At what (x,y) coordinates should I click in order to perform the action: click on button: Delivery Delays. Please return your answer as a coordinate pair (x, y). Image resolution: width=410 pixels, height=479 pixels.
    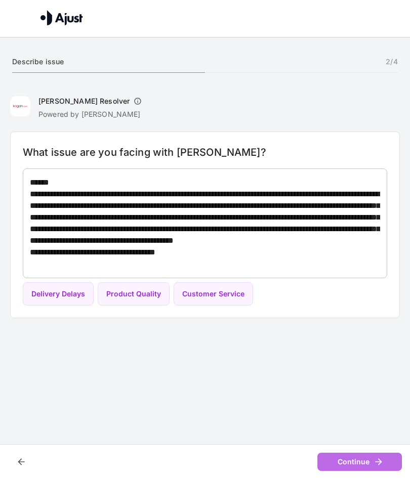
    Looking at the image, I should click on (58, 294).